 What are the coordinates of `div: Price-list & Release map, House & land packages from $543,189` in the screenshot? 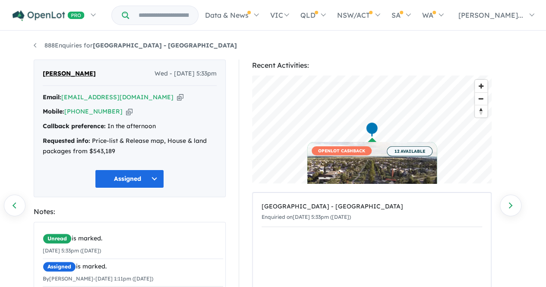 It's located at (130, 146).